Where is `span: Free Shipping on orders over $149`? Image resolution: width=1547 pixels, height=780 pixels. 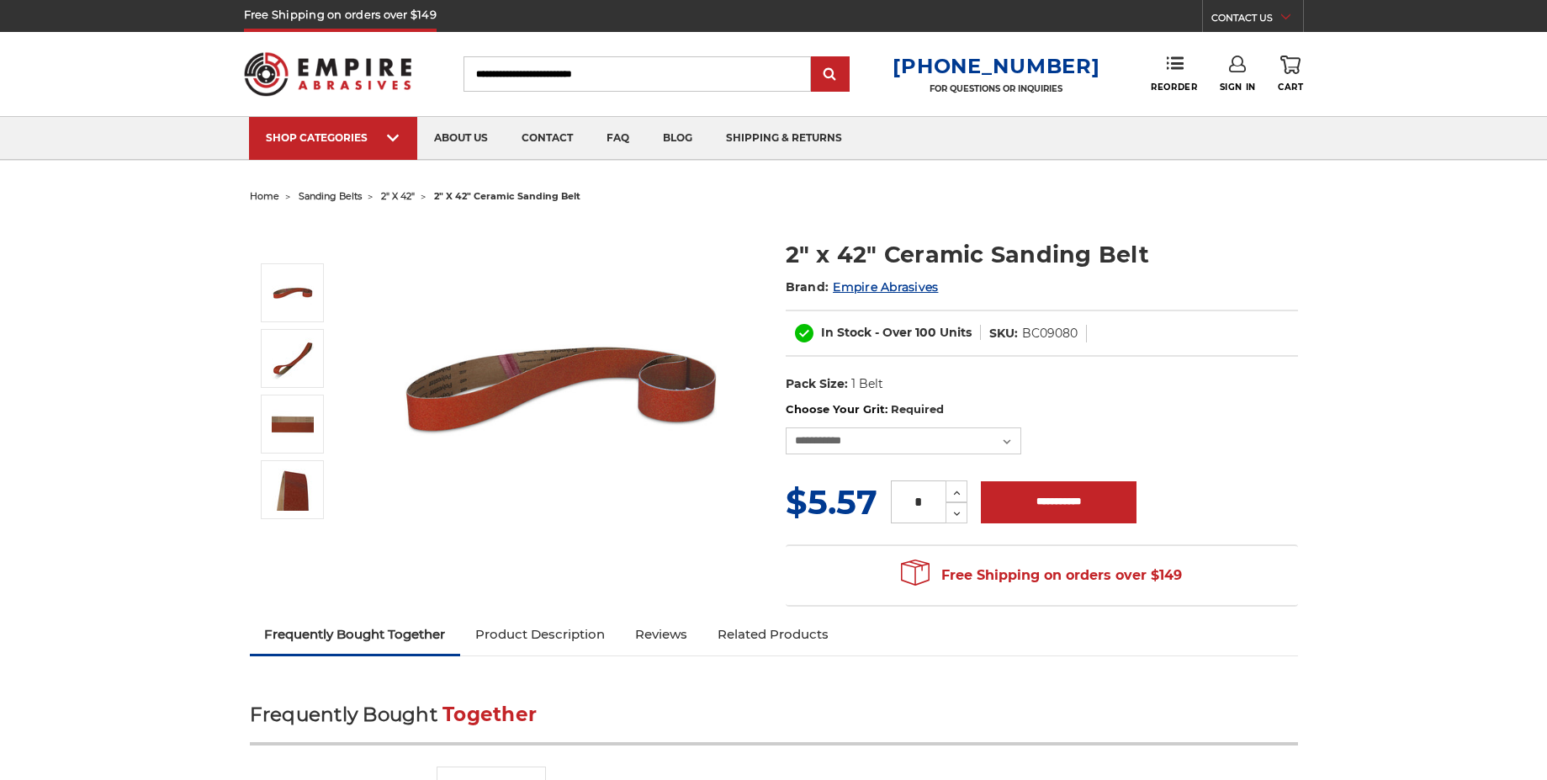 span: Free Shipping on orders over $149 is located at coordinates (1041, 575).